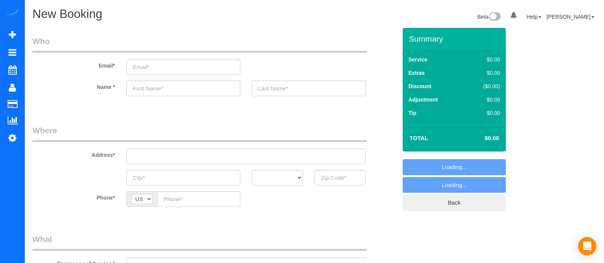 This screenshot has width=604, height=263. I want to click on legend: What, so click(200, 242).